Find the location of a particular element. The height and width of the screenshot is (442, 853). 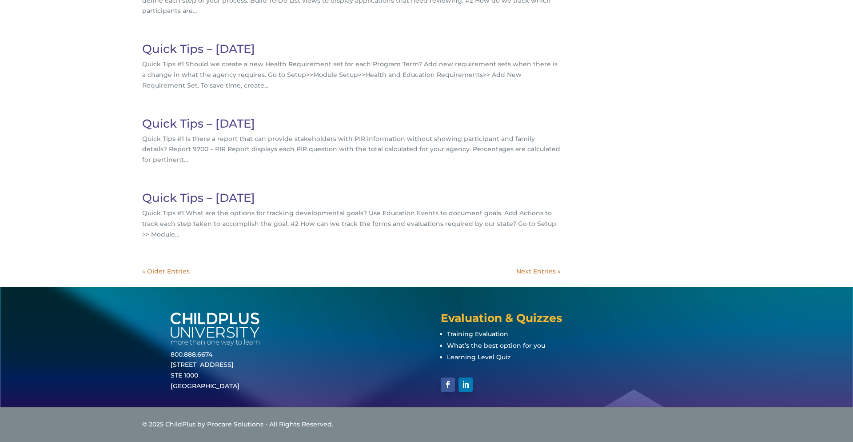

article: Quick Tips #1 Is there a report that can provide stakeholders with PIR information without showin... is located at coordinates (351, 141).